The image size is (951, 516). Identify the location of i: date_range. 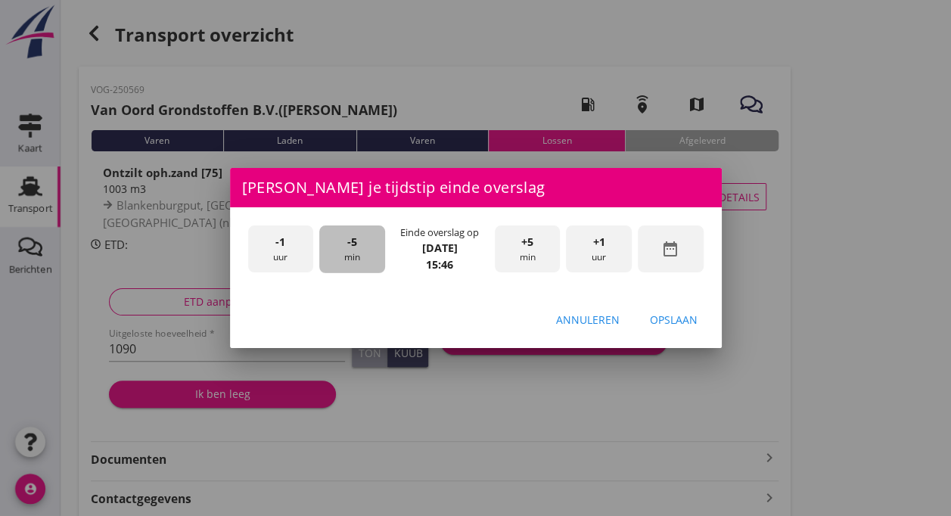
(670, 249).